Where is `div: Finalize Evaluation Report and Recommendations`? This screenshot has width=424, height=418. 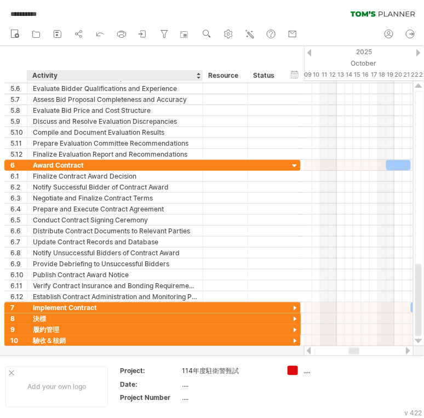 div: Finalize Evaluation Report and Recommendations is located at coordinates (115, 154).